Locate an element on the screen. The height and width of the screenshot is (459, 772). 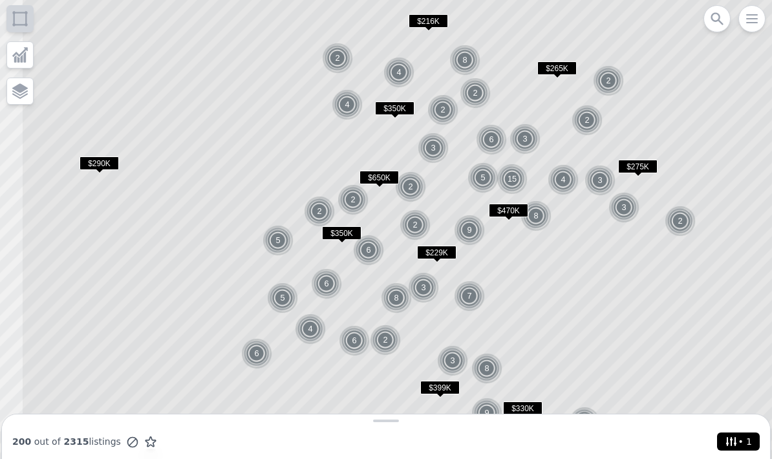
button: • 1 is located at coordinates (739, 442).